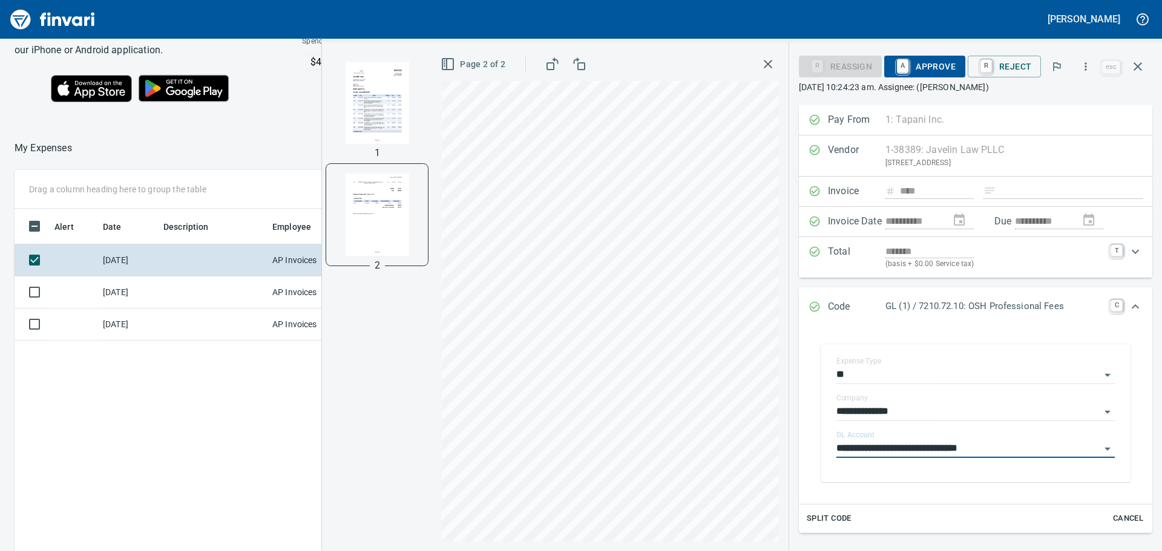 The height and width of the screenshot is (551, 1162). Describe the element at coordinates (994, 306) in the screenshot. I see `p: GL (1) / 7210.72.10: OSH Professional Fees` at that location.